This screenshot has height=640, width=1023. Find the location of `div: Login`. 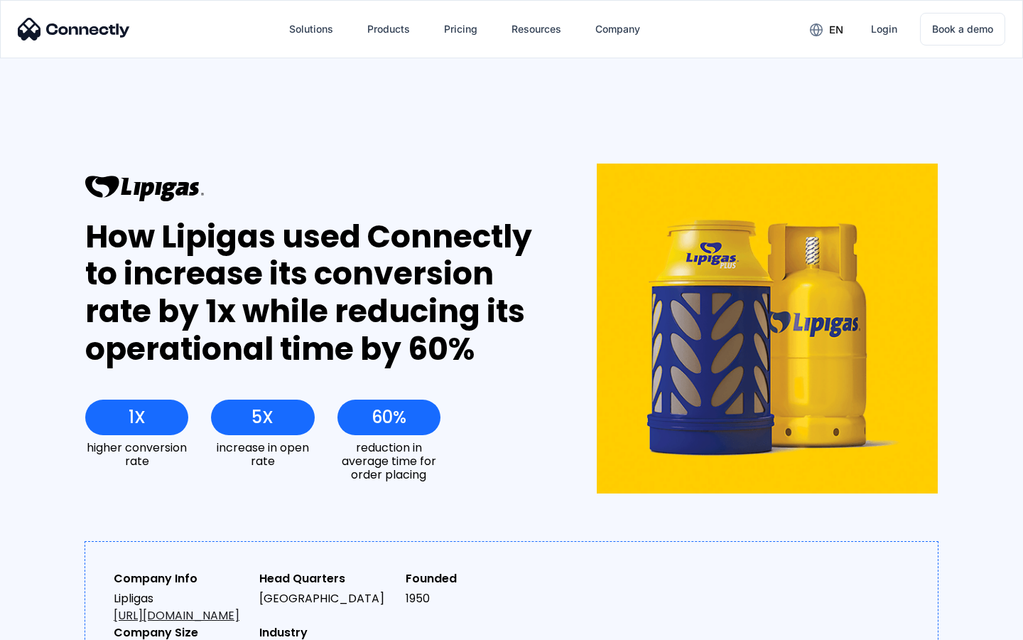

div: Login is located at coordinates (884, 29).